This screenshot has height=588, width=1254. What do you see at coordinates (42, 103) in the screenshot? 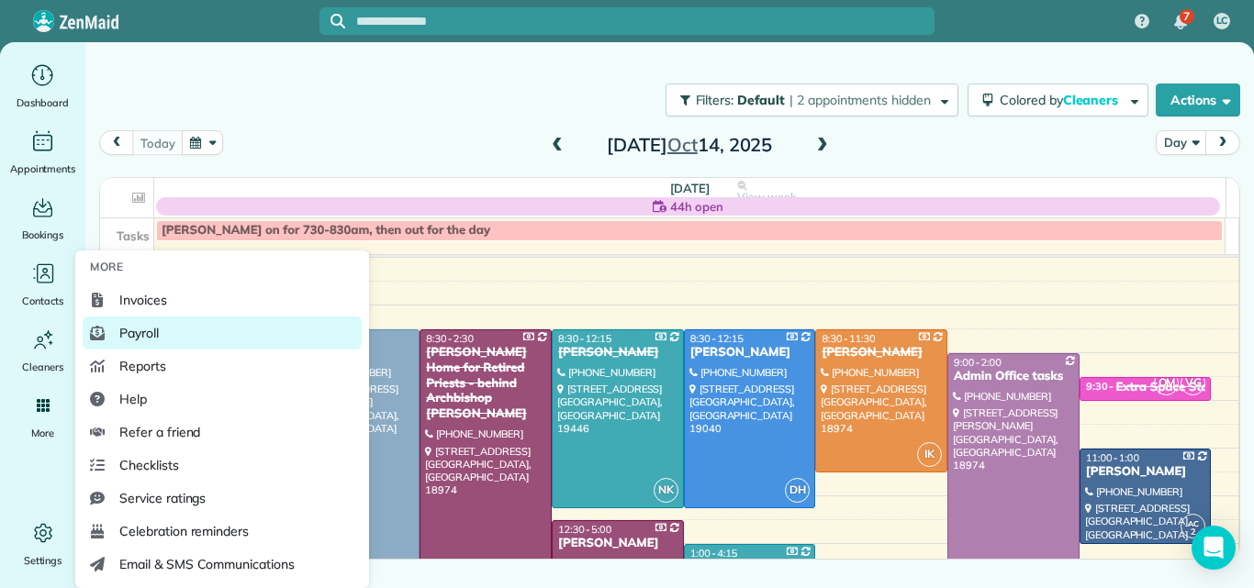
I see `span: Dashboard` at bounding box center [42, 103].